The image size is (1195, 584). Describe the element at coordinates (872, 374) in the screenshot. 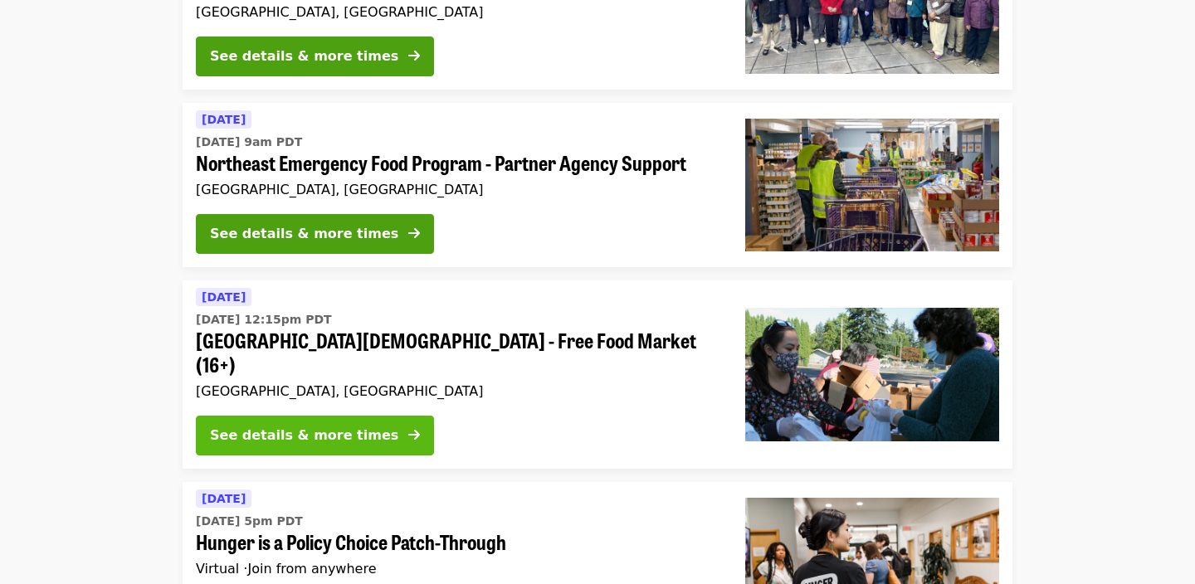

I see `img: Beaverton First United Methodist Church - Free Food Market (16+) organized by Oregon Food Bank` at that location.